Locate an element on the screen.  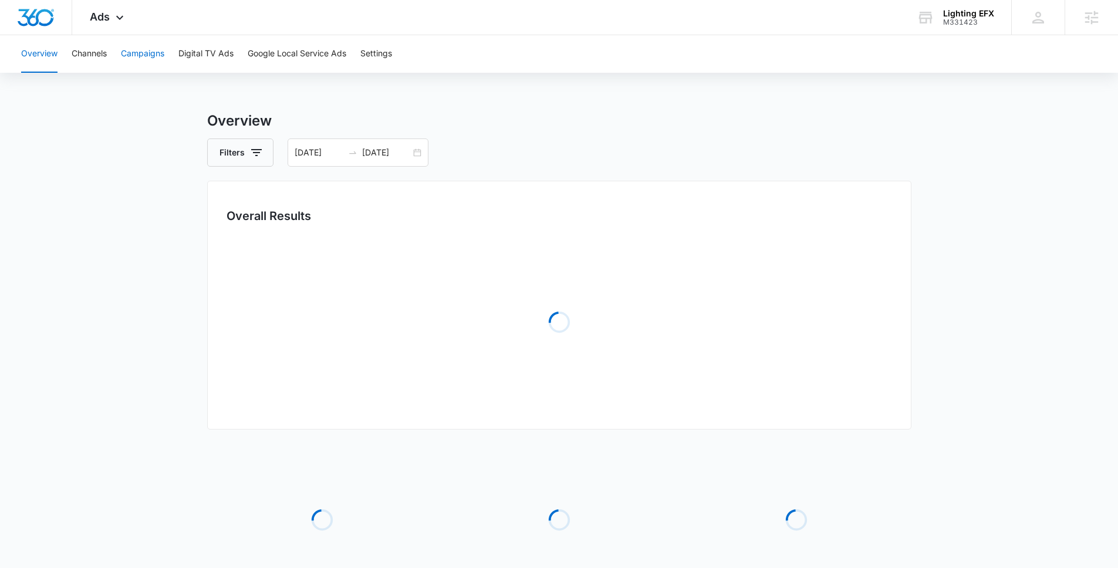
span: Ads is located at coordinates (100, 16).